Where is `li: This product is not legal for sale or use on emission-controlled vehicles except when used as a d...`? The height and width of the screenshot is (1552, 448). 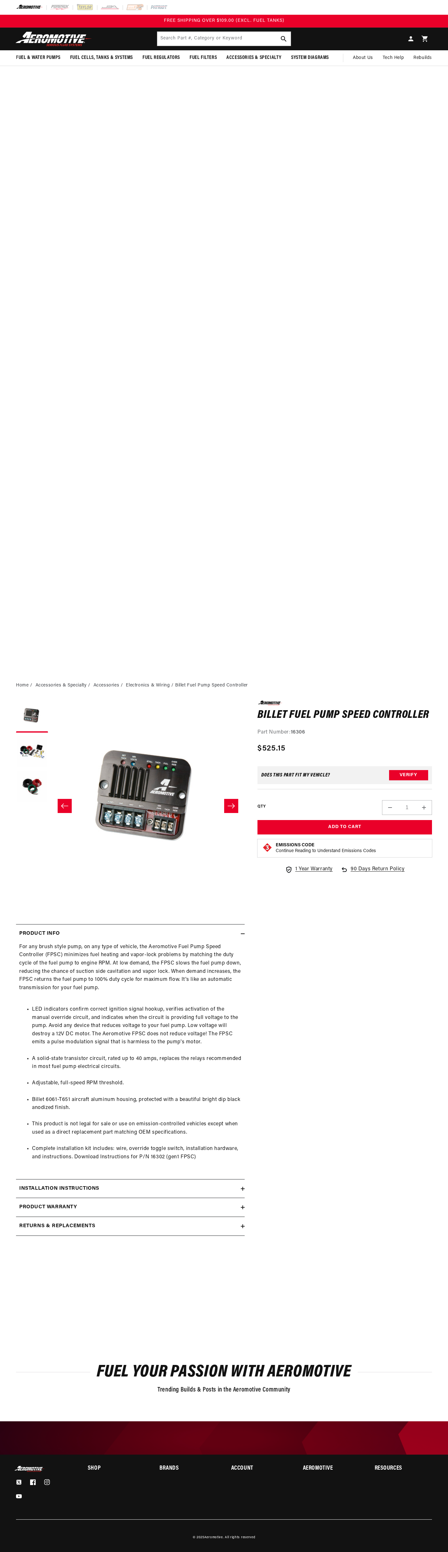 li: This product is not legal for sale or use on emission-controlled vehicles except when used as a d... is located at coordinates (137, 1128).